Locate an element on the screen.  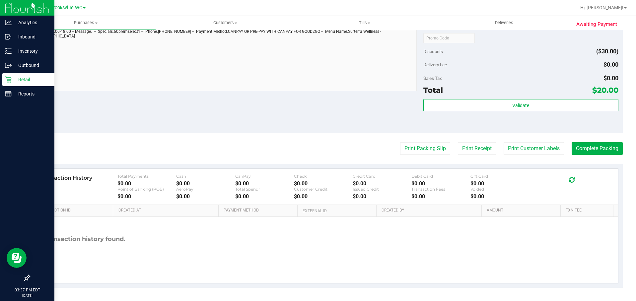
button: Print Receipt is located at coordinates (477, 149).